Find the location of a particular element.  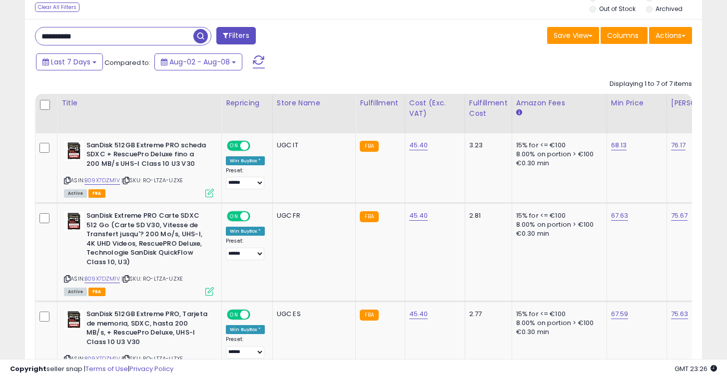

div: Title is located at coordinates (139, 103).